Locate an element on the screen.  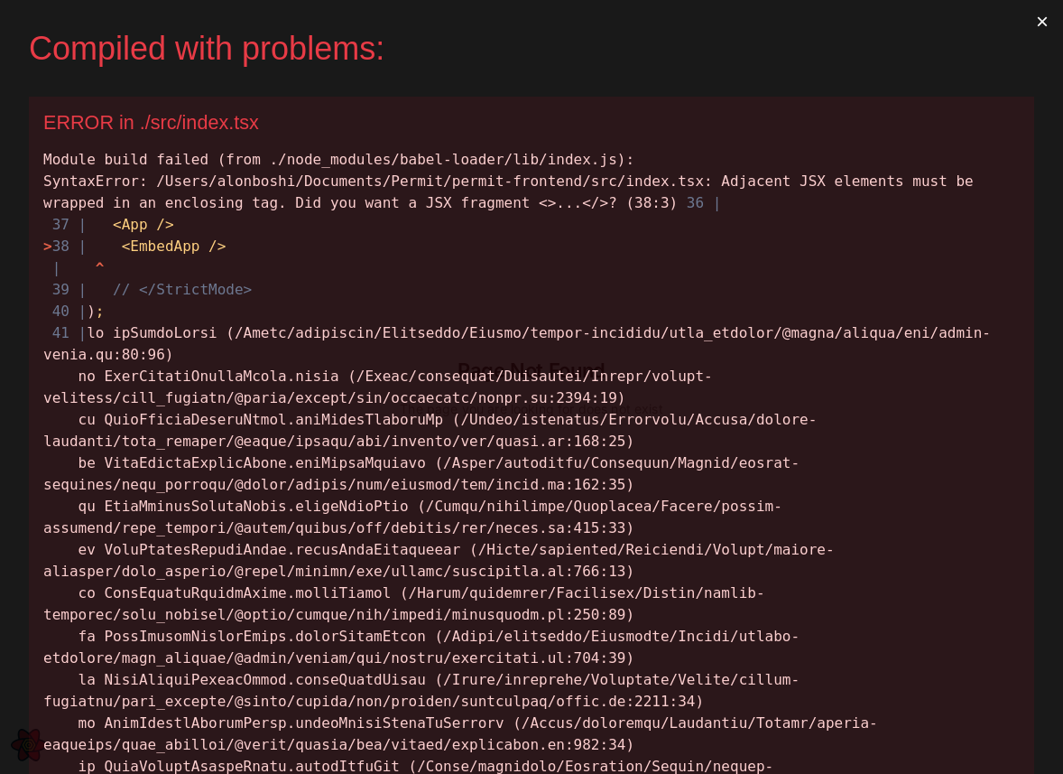
span: 38 | is located at coordinates (70, 246).